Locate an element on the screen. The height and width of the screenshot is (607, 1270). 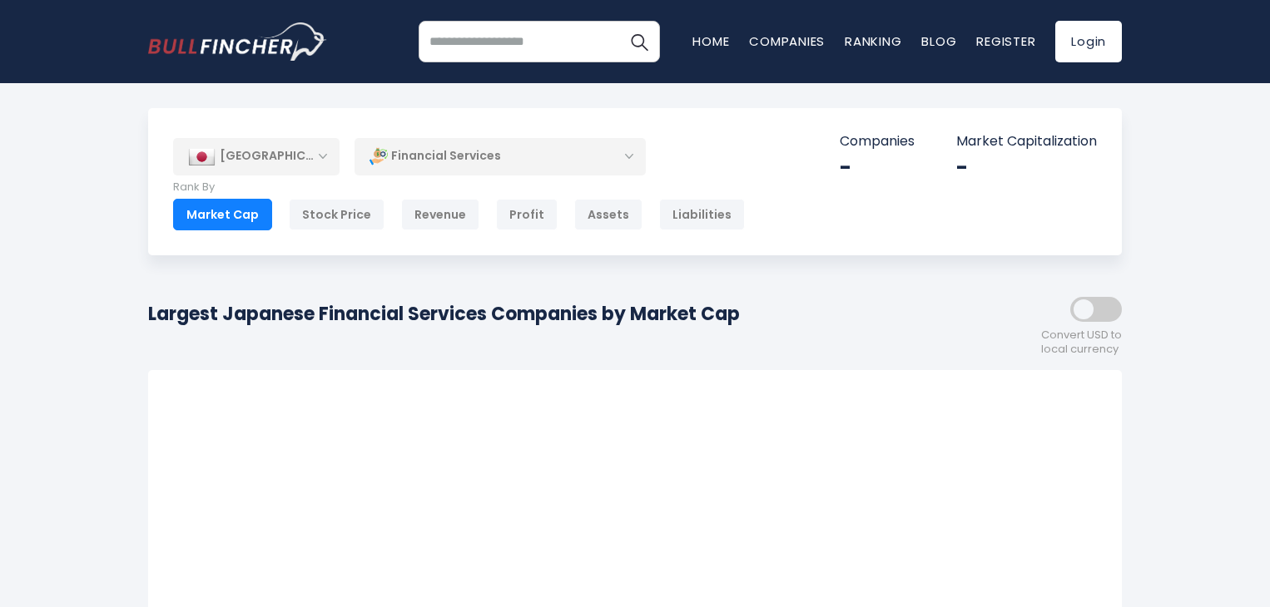
h1: Largest Japanese Financial Services Companies by Market Cap is located at coordinates (443, 314).